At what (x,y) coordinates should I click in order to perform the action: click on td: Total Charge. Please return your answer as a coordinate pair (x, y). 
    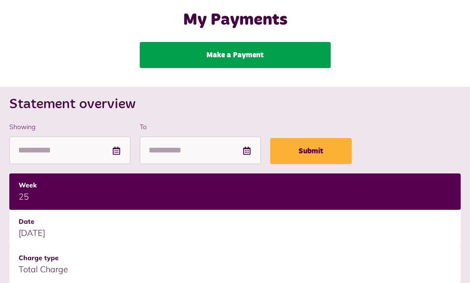
    Looking at the image, I should click on (235, 264).